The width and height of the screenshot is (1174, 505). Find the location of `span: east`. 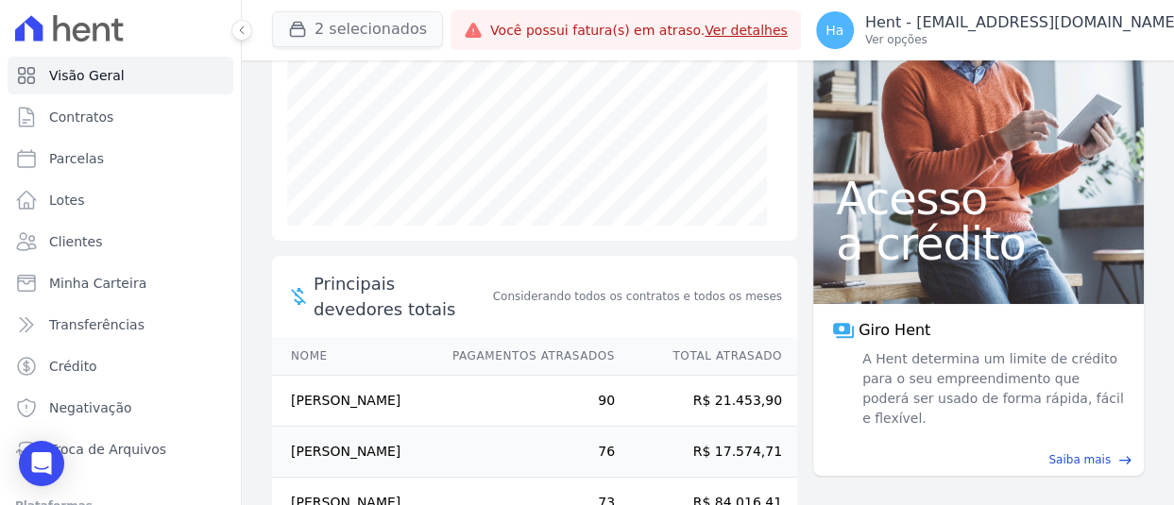

span: east is located at coordinates (1125, 460).